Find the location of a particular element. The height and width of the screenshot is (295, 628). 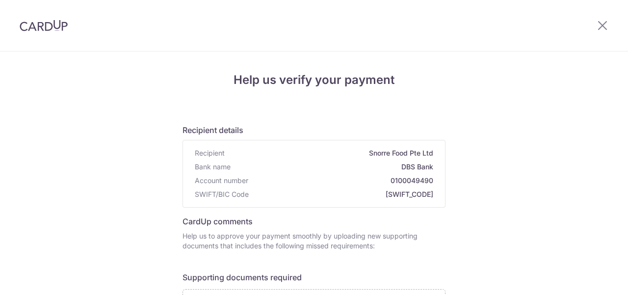

h4: Help us verify your payment is located at coordinates (314, 80).